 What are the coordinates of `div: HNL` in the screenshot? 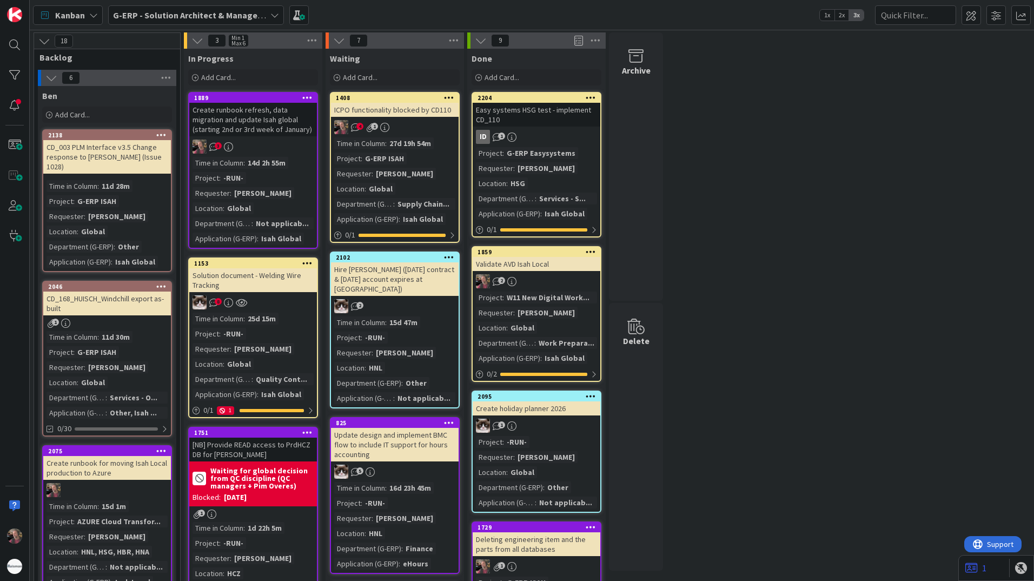 It's located at (375, 368).